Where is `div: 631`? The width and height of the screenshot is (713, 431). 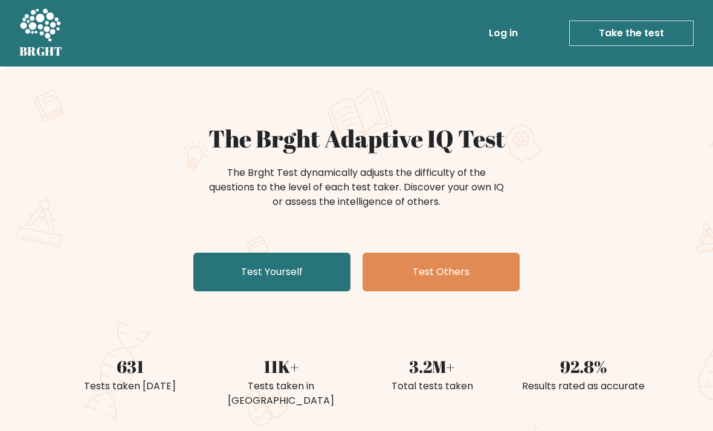 div: 631 is located at coordinates (130, 367).